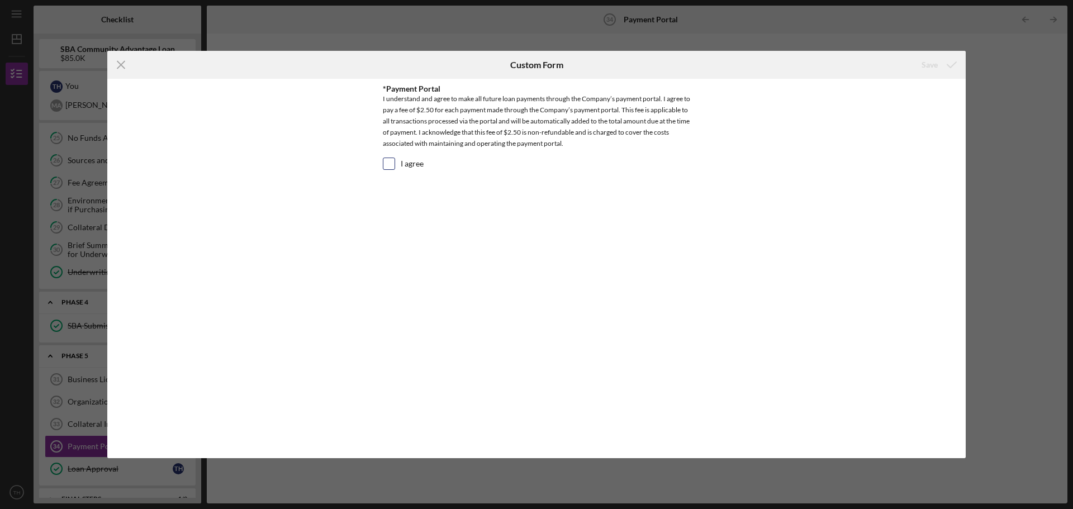 This screenshot has height=509, width=1073. Describe the element at coordinates (930, 65) in the screenshot. I see `div: Save` at that location.